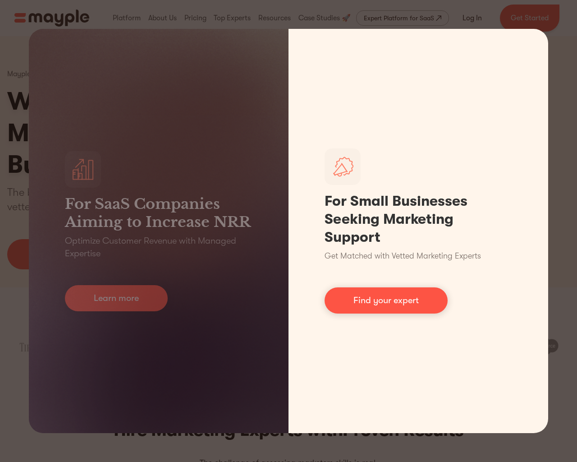 This screenshot has height=462, width=577. Describe the element at coordinates (159, 247) in the screenshot. I see `p: Optimize Customer Revenue with Managed Expertise` at that location.